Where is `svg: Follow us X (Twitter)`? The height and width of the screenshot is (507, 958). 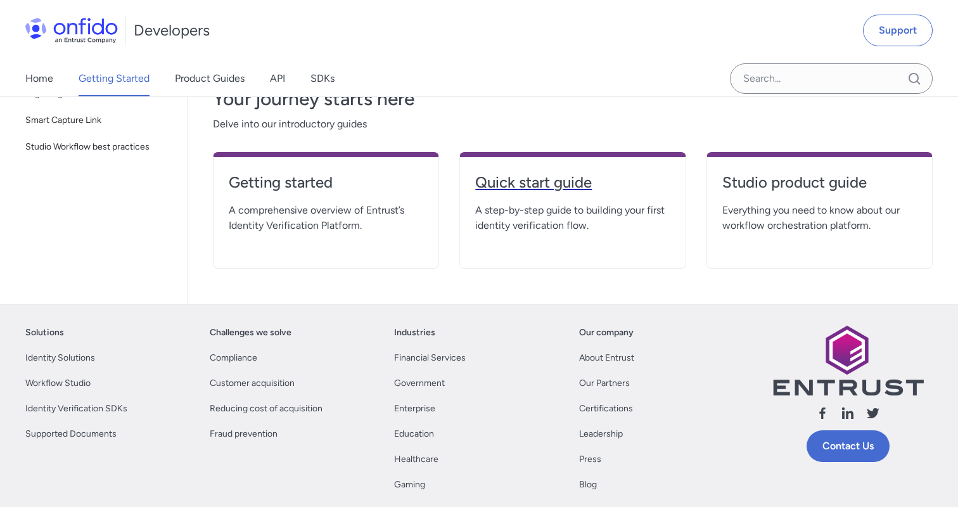 svg: Follow us X (Twitter) is located at coordinates (873, 413).